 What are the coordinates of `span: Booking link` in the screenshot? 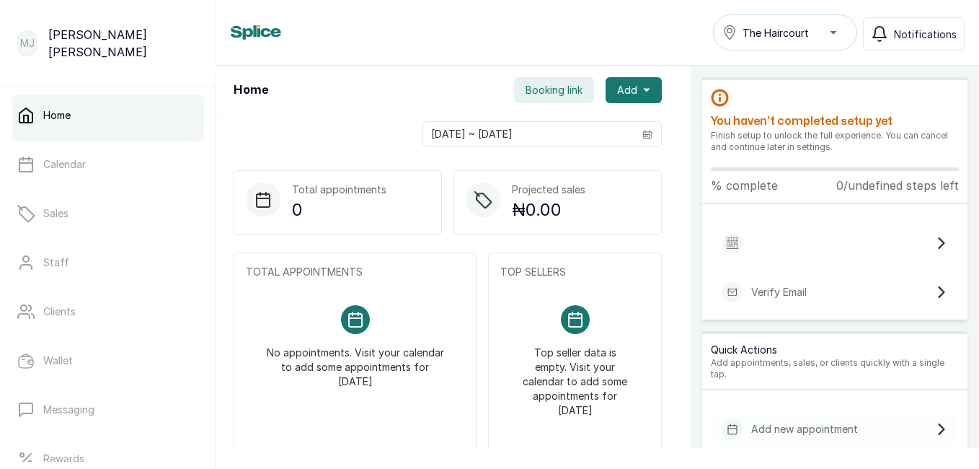 It's located at (554, 90).